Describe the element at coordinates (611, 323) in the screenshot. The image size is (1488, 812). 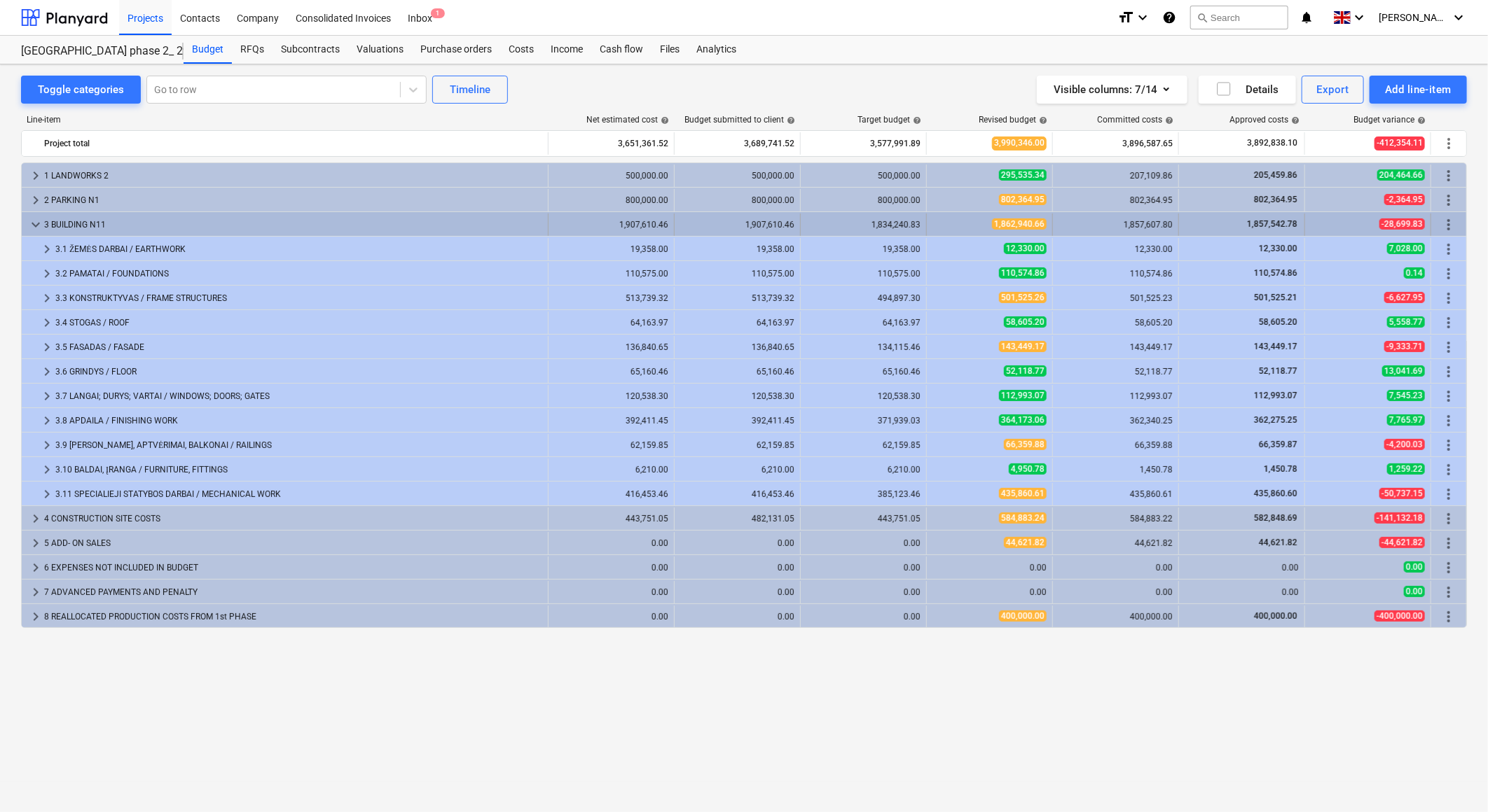
I see `div: 64,163.97` at that location.